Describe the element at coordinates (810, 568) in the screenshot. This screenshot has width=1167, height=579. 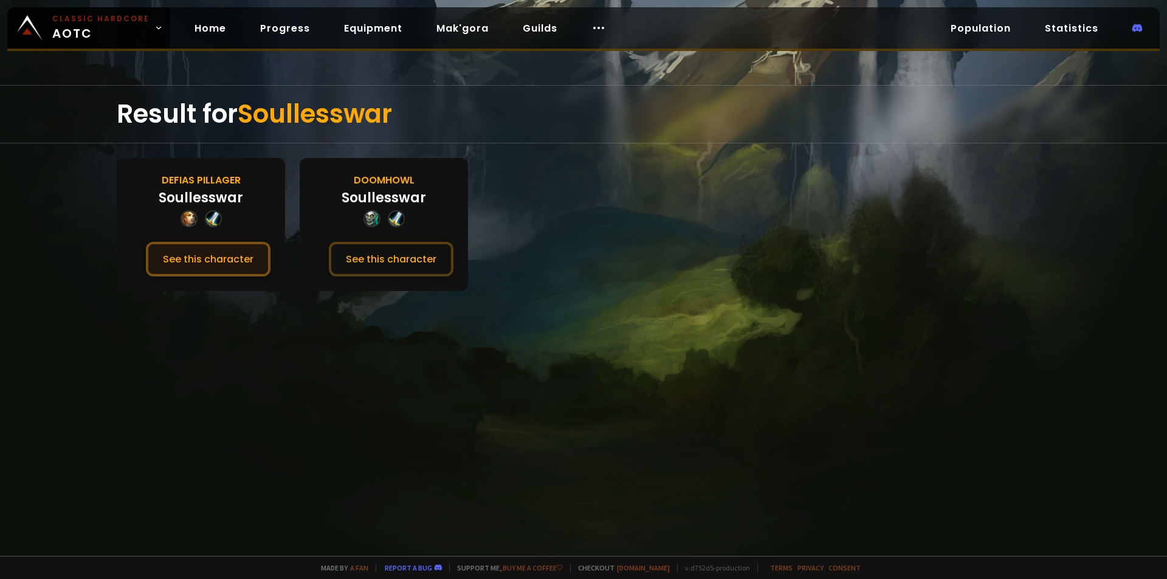
I see `a: Privacy` at that location.